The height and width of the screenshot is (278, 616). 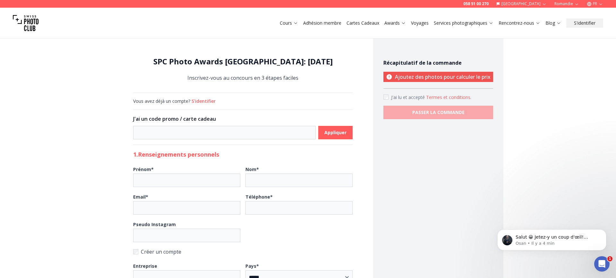 I want to click on h4: Récapitulatif de la commande, so click(x=438, y=63).